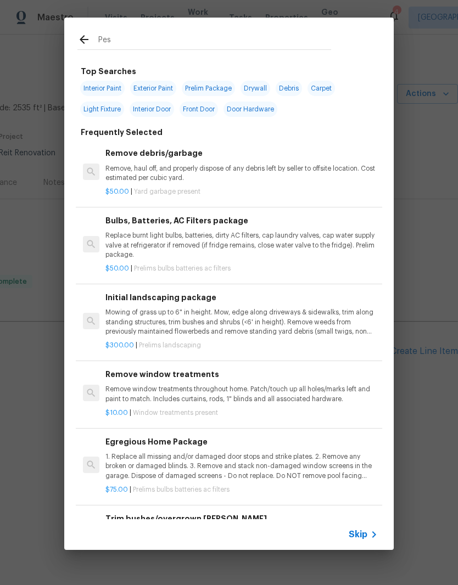  I want to click on span: Interior Paint, so click(102, 88).